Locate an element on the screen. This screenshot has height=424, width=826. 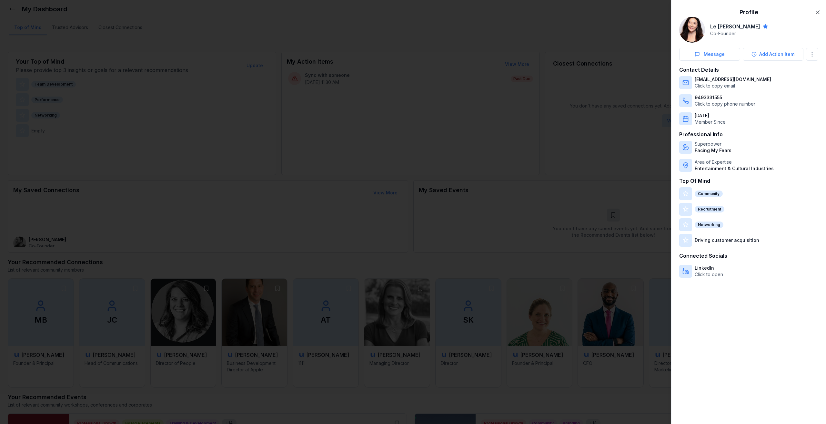
h3: Top Of Mind is located at coordinates (749, 181).